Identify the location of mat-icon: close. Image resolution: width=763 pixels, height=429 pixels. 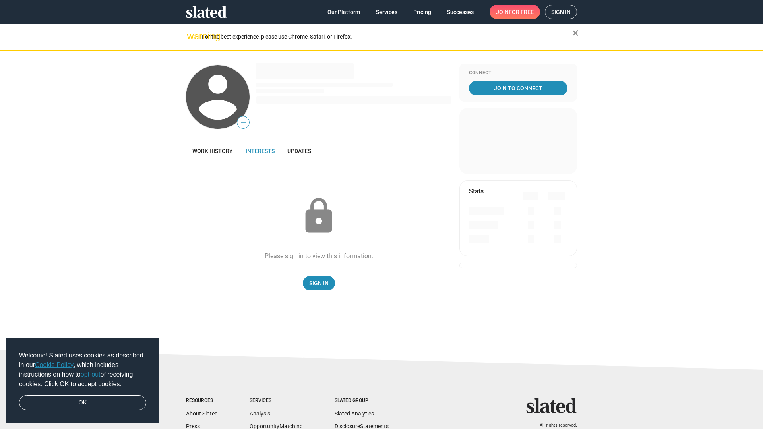
(575, 33).